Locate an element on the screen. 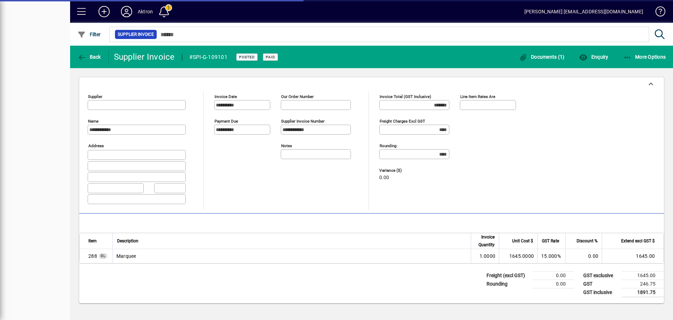 The height and width of the screenshot is (320, 673). span: Discount % is located at coordinates (587, 241).